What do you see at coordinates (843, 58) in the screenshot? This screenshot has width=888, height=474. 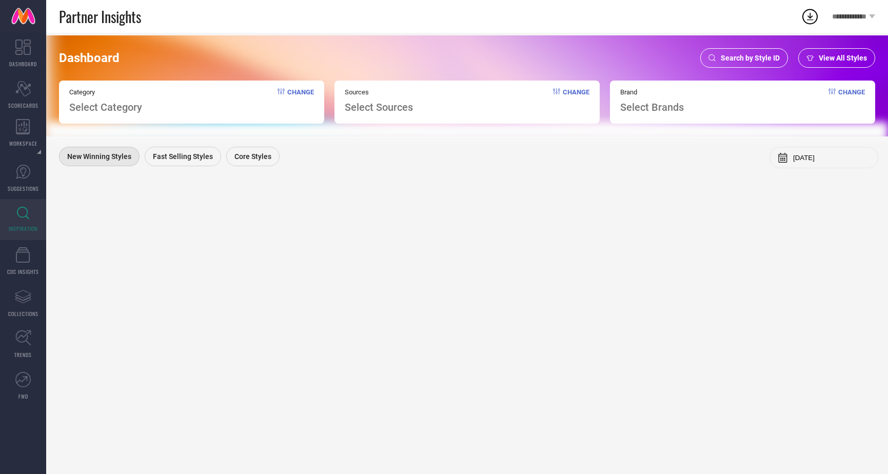 I see `span: View All Styles` at bounding box center [843, 58].